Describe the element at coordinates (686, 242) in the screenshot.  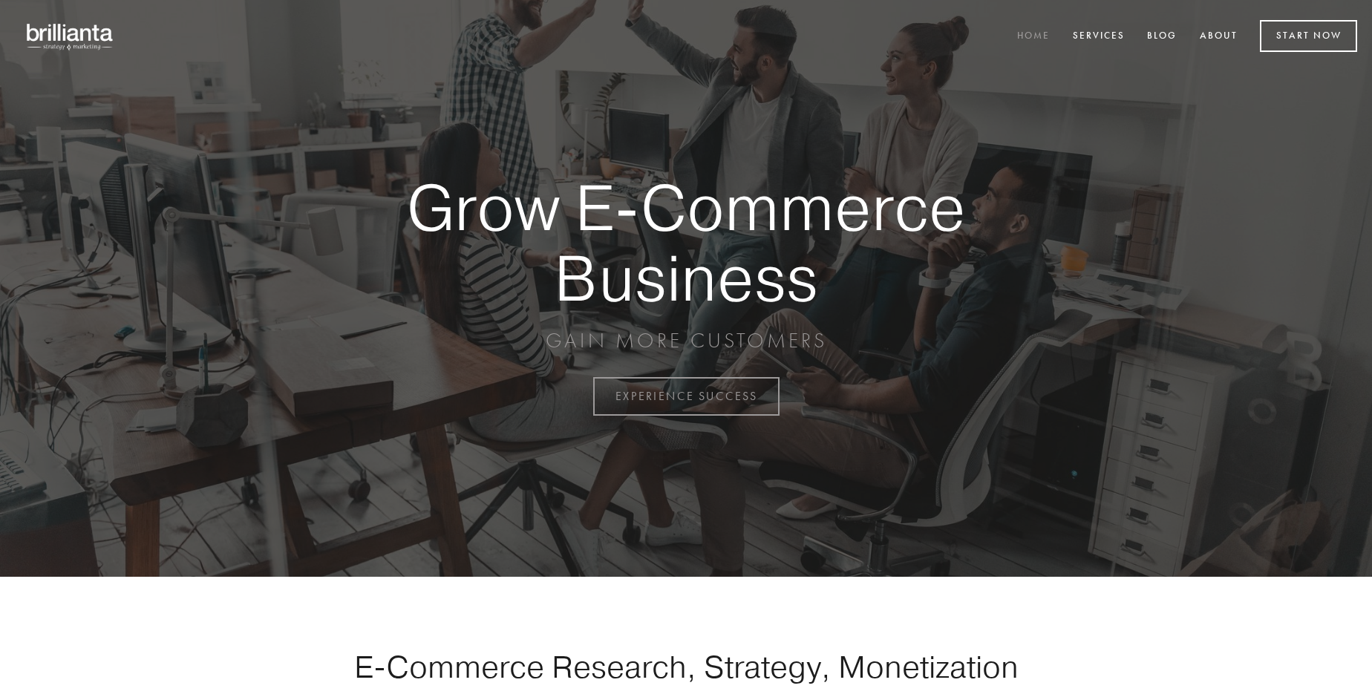
I see `strong: Grow E-Commerce Business` at that location.